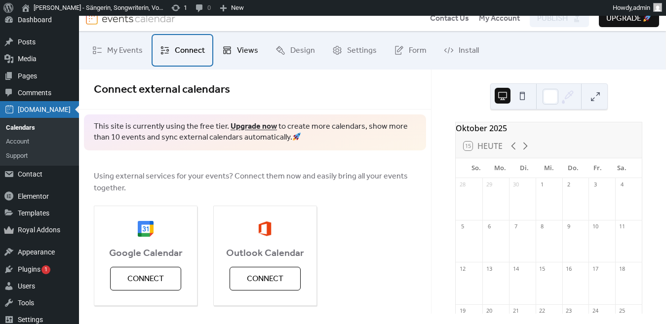 The height and width of the screenshot is (324, 666). What do you see at coordinates (499, 18) in the screenshot?
I see `a: My Account` at bounding box center [499, 18].